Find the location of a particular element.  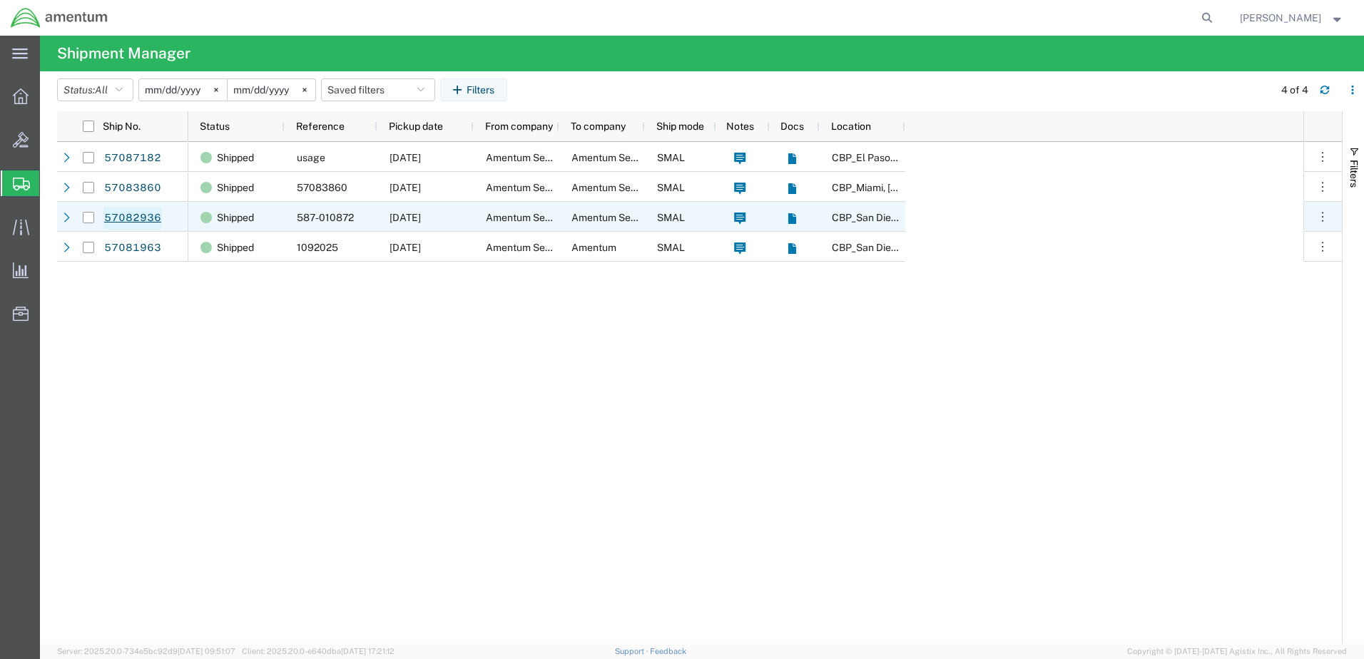

img: logo is located at coordinates (59, 18).